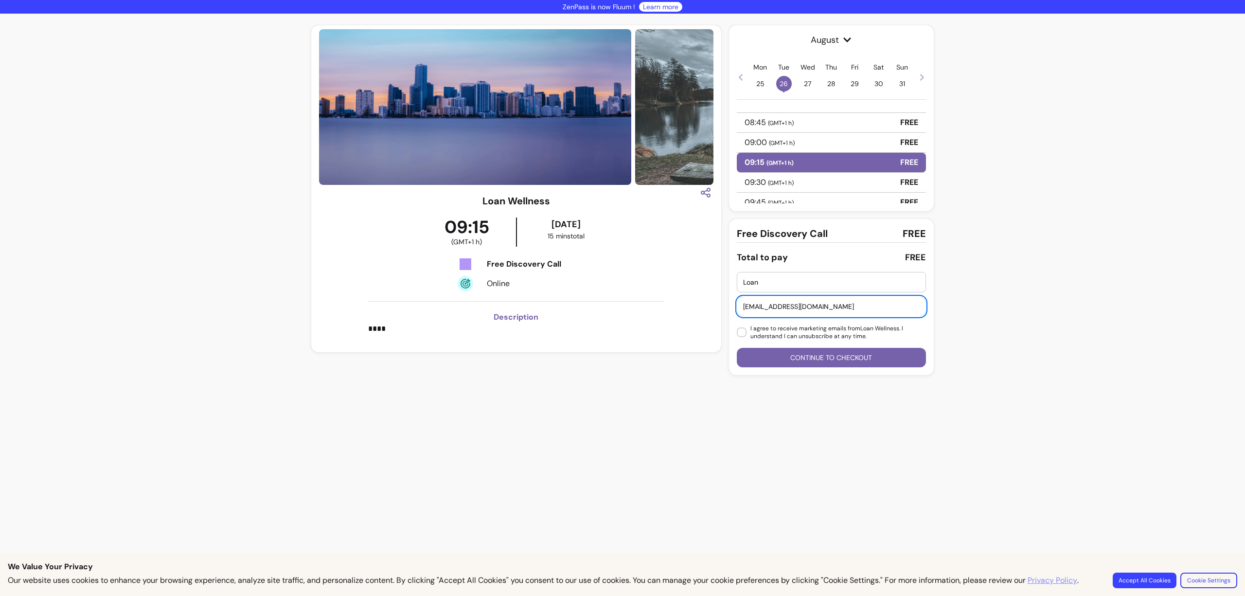 The width and height of the screenshot is (1245, 596). What do you see at coordinates (1052, 580) in the screenshot?
I see `a: Privacy Policy` at bounding box center [1052, 580].